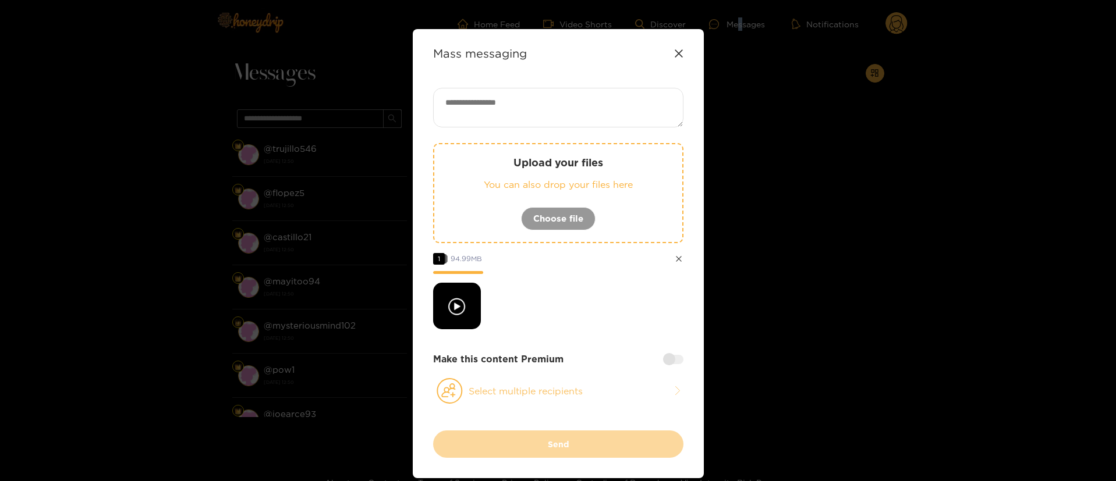 The width and height of the screenshot is (1116, 481). Describe the element at coordinates (498, 359) in the screenshot. I see `strong: Make this content Premium` at that location.